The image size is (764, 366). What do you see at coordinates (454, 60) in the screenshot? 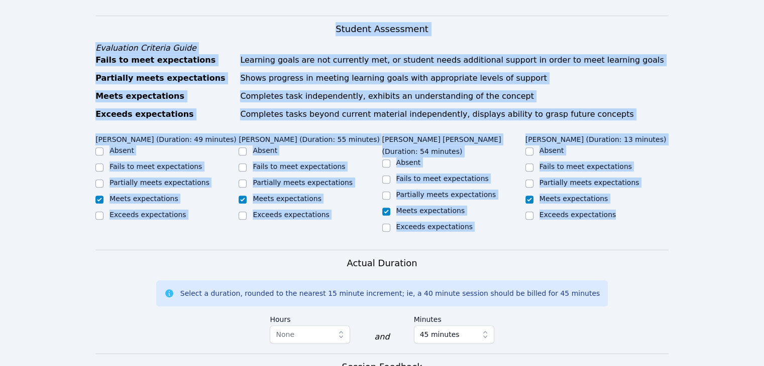
I see `div: Learning goals are not currently met, or student needs additional support in order to meet learni...` at bounding box center [454, 60].